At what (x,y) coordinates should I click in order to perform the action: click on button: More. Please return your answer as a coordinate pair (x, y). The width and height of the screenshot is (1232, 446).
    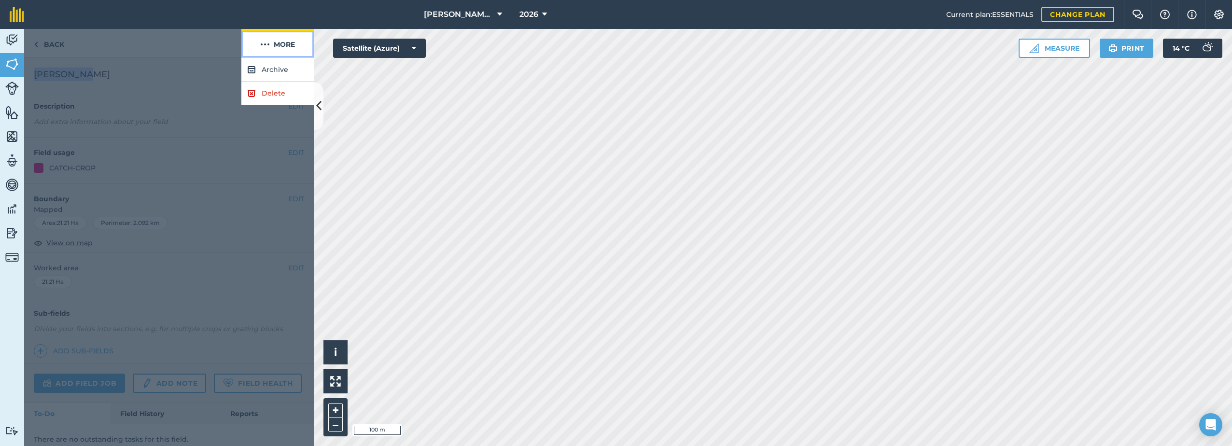
    Looking at the image, I should click on (278, 43).